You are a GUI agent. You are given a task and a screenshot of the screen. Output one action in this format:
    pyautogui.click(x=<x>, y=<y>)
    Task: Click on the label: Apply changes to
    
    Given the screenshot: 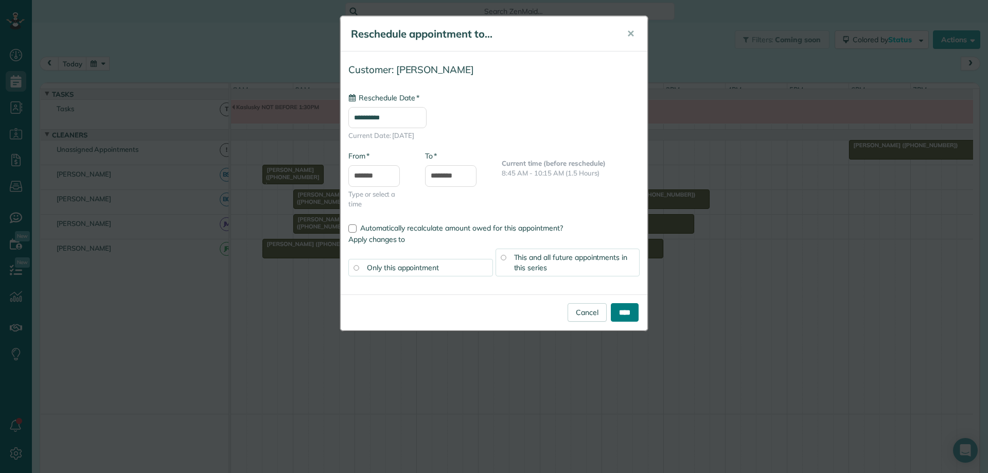 What is the action you would take?
    pyautogui.click(x=494, y=239)
    